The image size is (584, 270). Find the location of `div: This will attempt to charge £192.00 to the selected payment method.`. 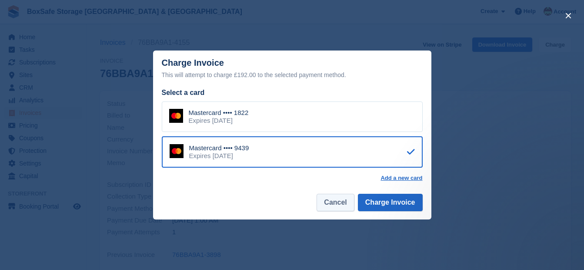

div: This will attempt to charge £192.00 to the selected payment method. is located at coordinates (292, 75).